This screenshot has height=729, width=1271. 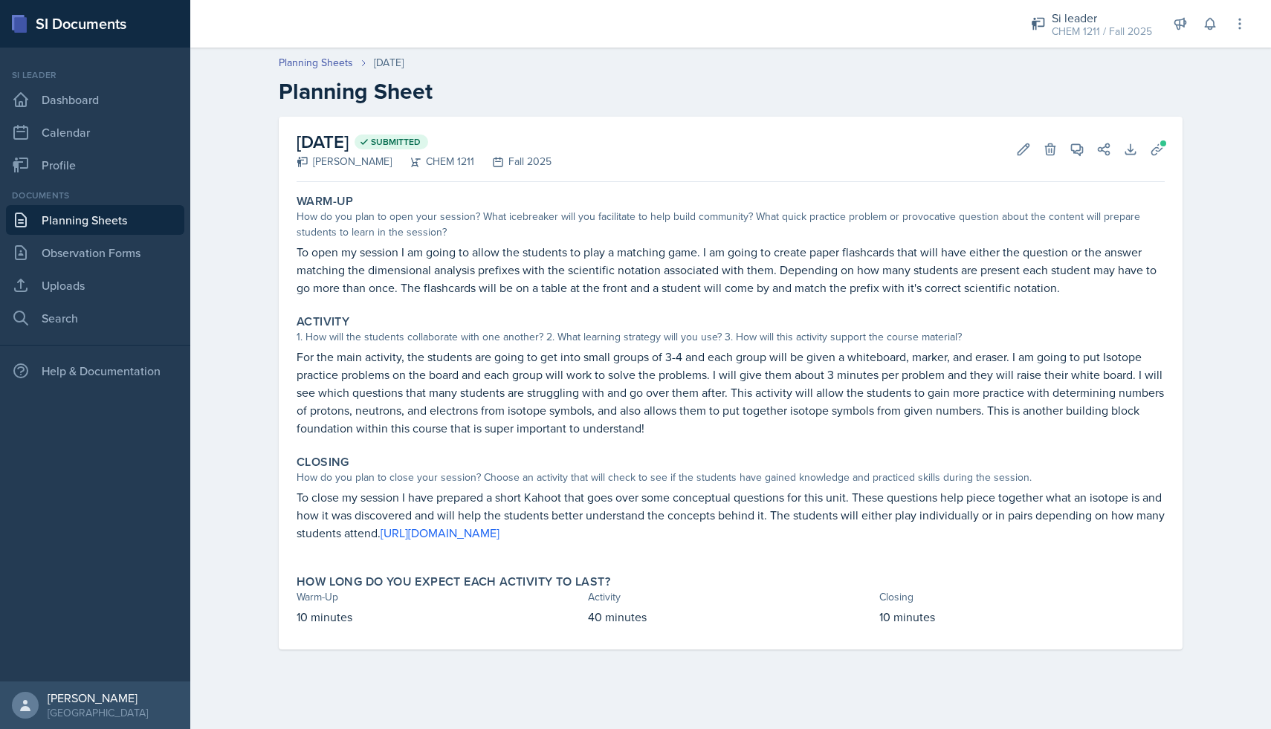 I want to click on a: Profile, so click(x=95, y=165).